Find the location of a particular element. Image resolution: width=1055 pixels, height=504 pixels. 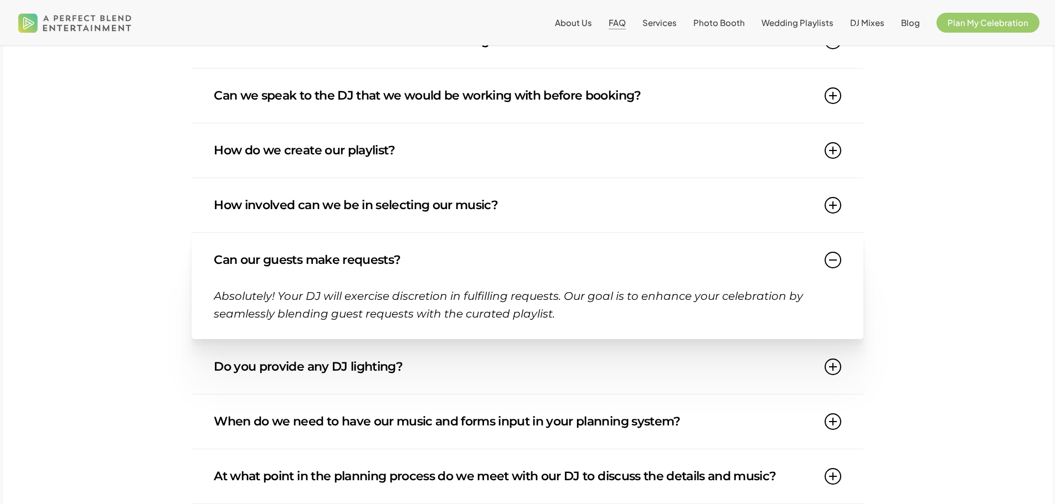

span: Absolutely! Your DJ will exercise discretion in fulfilling requests. Our goal is to enhance your ... is located at coordinates (508, 305).